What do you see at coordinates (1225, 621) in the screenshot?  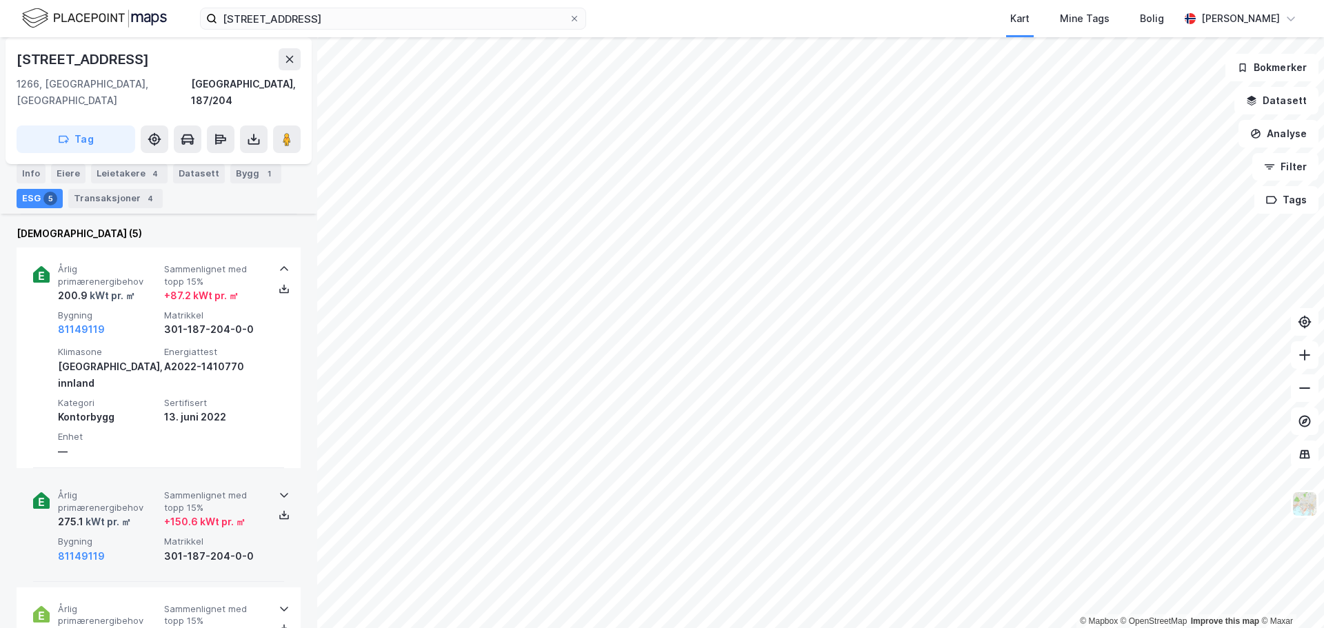 I see `a: Improve this map` at bounding box center [1225, 621].